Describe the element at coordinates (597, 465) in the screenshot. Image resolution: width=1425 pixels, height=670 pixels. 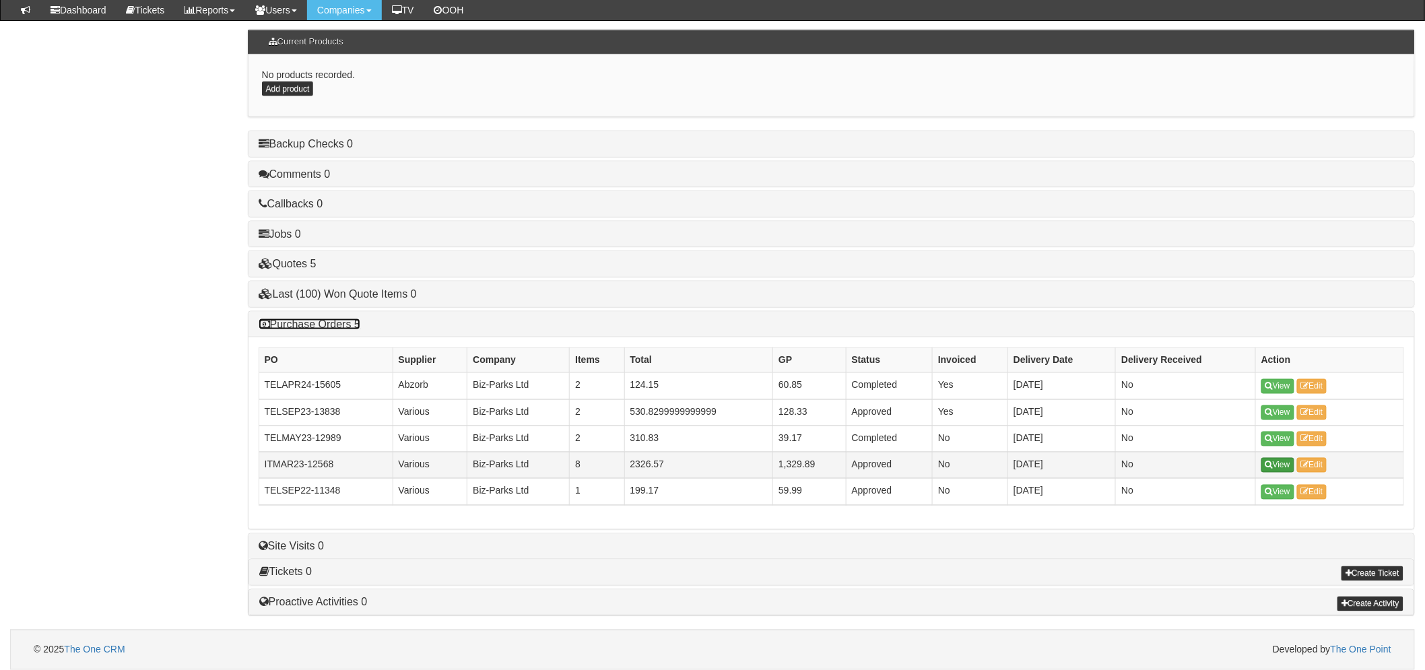
I see `td: 8` at that location.